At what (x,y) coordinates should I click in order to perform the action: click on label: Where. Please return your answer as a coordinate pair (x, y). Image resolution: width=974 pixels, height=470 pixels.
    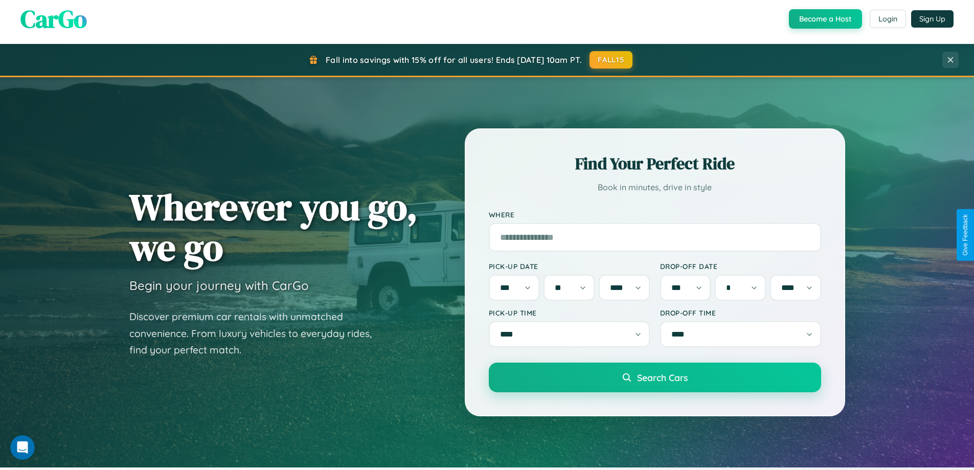
    Looking at the image, I should click on (655, 214).